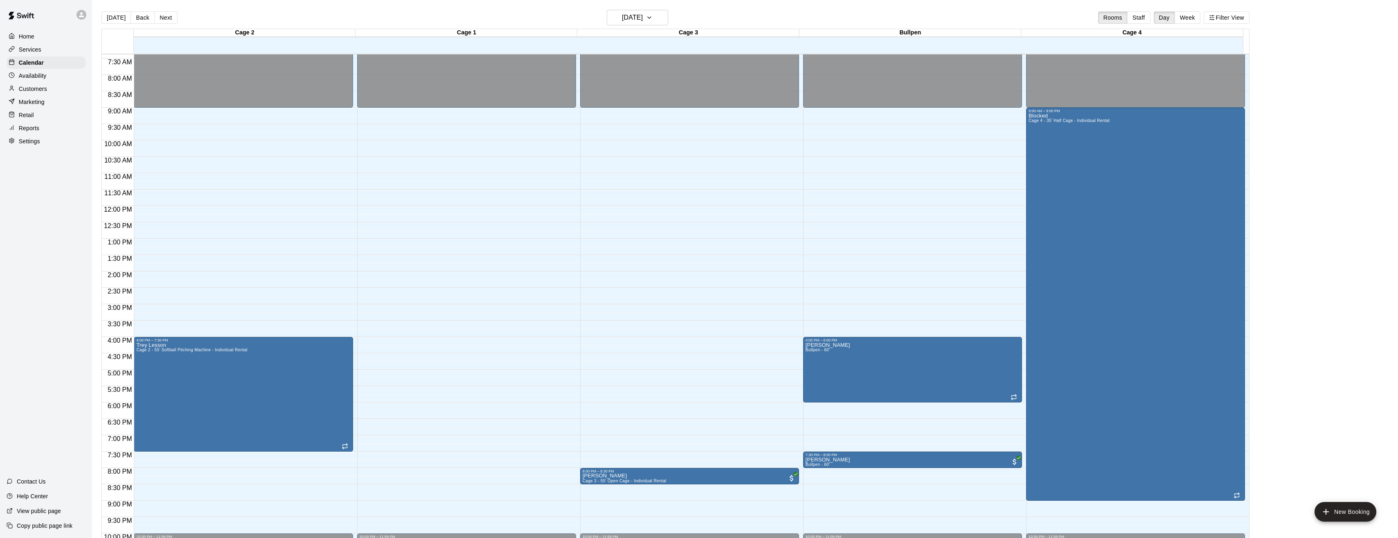  Describe the element at coordinates (46, 115) in the screenshot. I see `div: Retail` at that location.